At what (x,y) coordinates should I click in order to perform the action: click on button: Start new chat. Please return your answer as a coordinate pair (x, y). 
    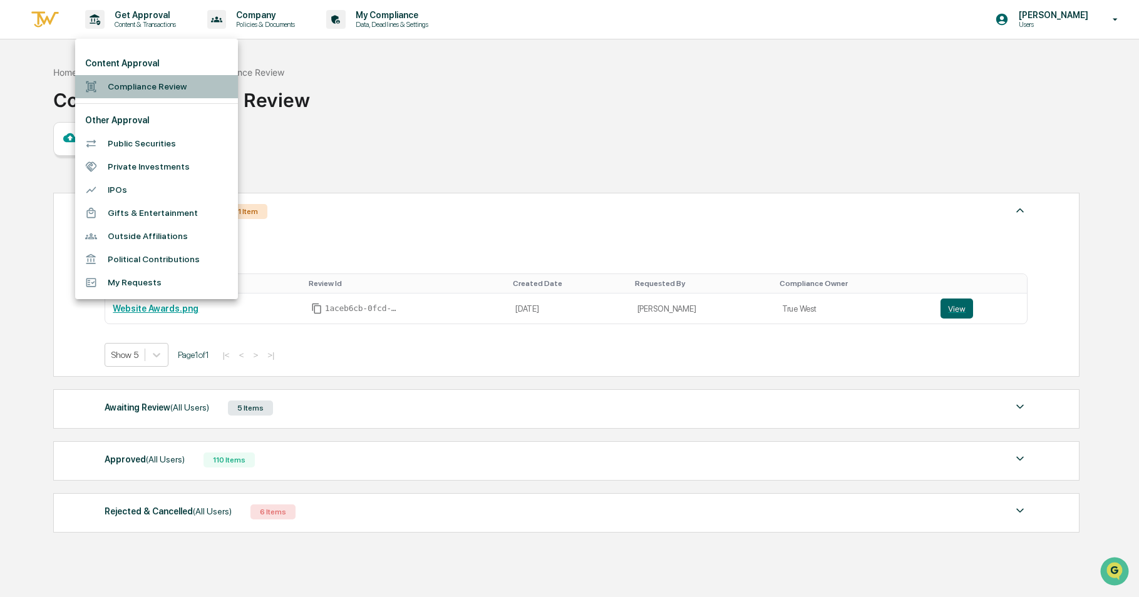
    Looking at the image, I should click on (220, 107).